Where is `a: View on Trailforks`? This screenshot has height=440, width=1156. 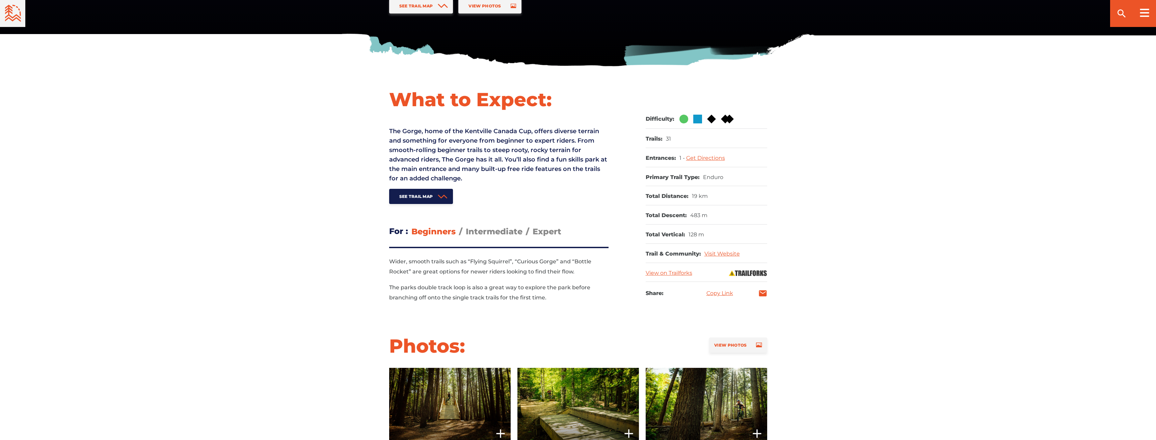
a: View on Trailforks is located at coordinates (669, 273).